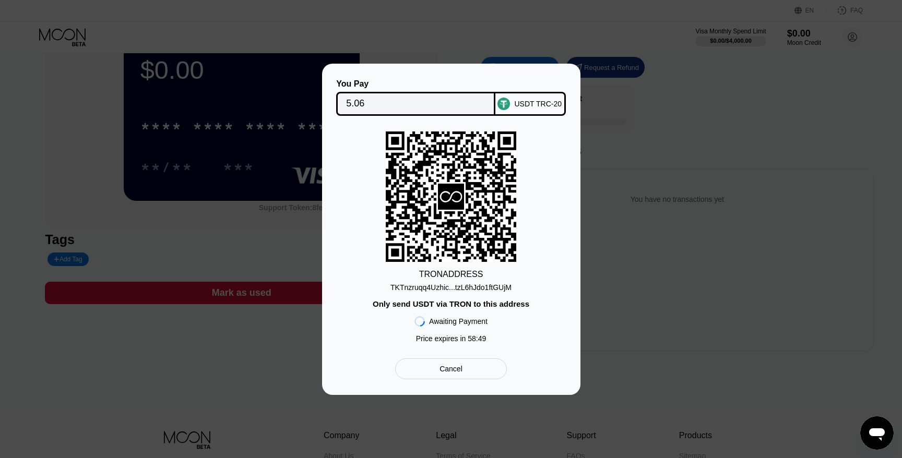 The height and width of the screenshot is (458, 902). I want to click on div: Price expires in, so click(451, 339).